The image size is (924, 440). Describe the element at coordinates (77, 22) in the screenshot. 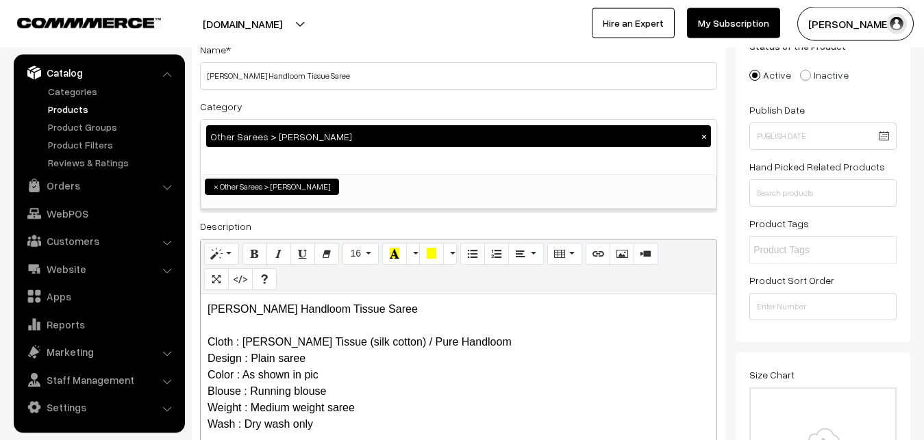

I see `a: COMMMERCE` at that location.